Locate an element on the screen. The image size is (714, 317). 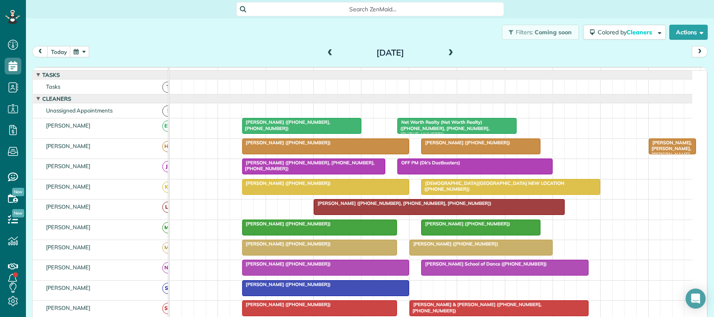
span: 11am is located at coordinates (371, 73).